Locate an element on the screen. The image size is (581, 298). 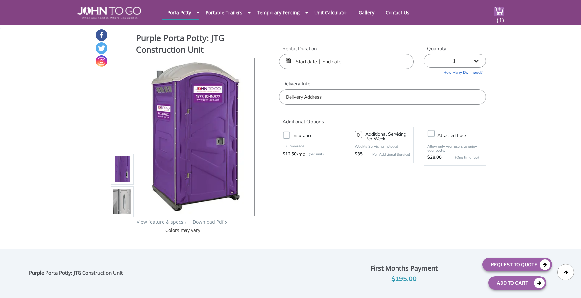
div: Colors may vary is located at coordinates (183, 231).